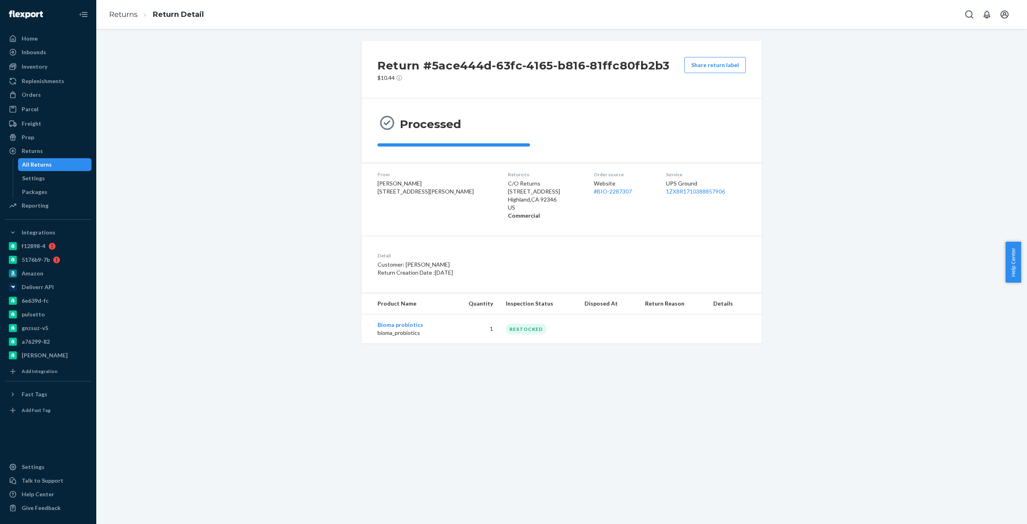  Describe the element at coordinates (48, 371) in the screenshot. I see `a: Add Integration` at that location.